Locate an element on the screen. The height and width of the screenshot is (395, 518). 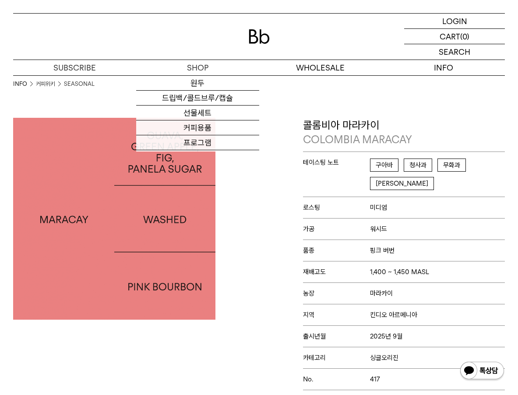
a: 커피용품 is located at coordinates (198, 128).